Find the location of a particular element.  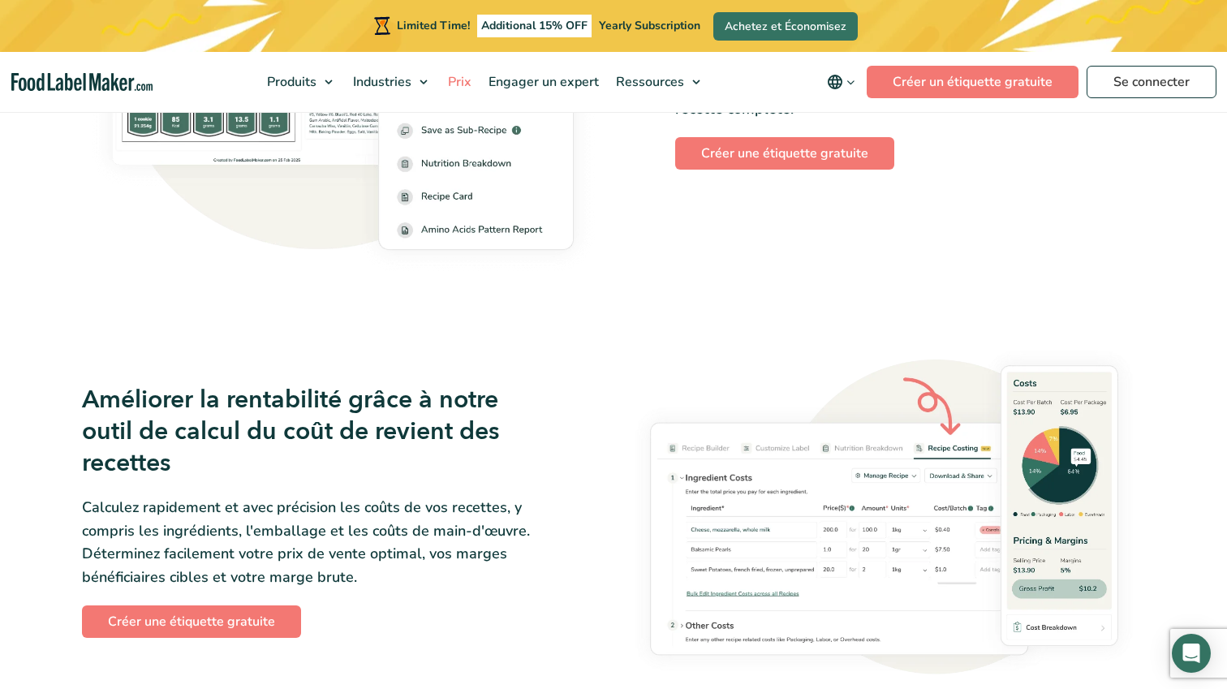

a: Produits is located at coordinates (299, 82).